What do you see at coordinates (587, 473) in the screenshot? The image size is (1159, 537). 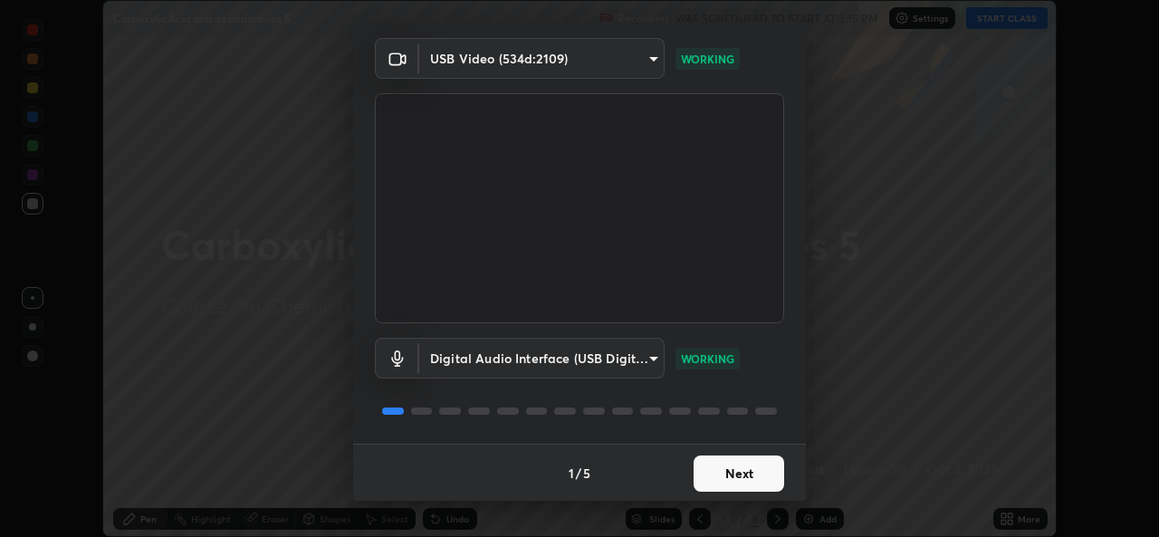 I see `h4: 5` at bounding box center [587, 473].